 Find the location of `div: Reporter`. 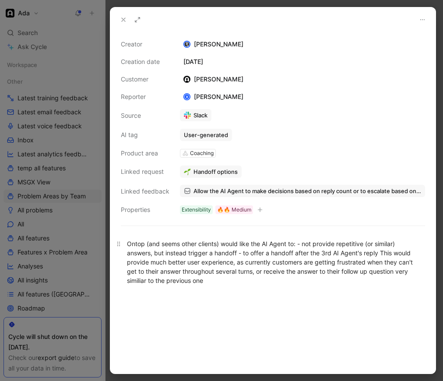

div: Reporter is located at coordinates (145, 97).